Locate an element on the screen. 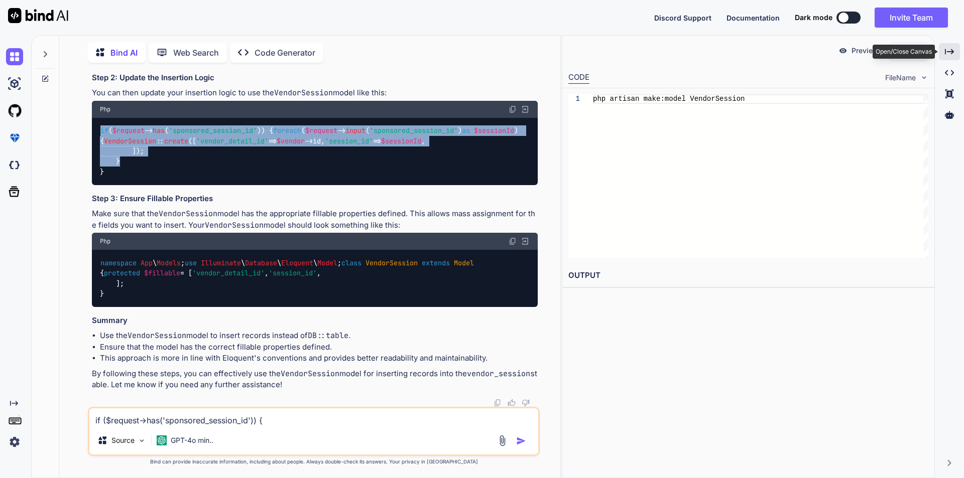 This screenshot has width=964, height=478. img: chevron down is located at coordinates (924, 77).